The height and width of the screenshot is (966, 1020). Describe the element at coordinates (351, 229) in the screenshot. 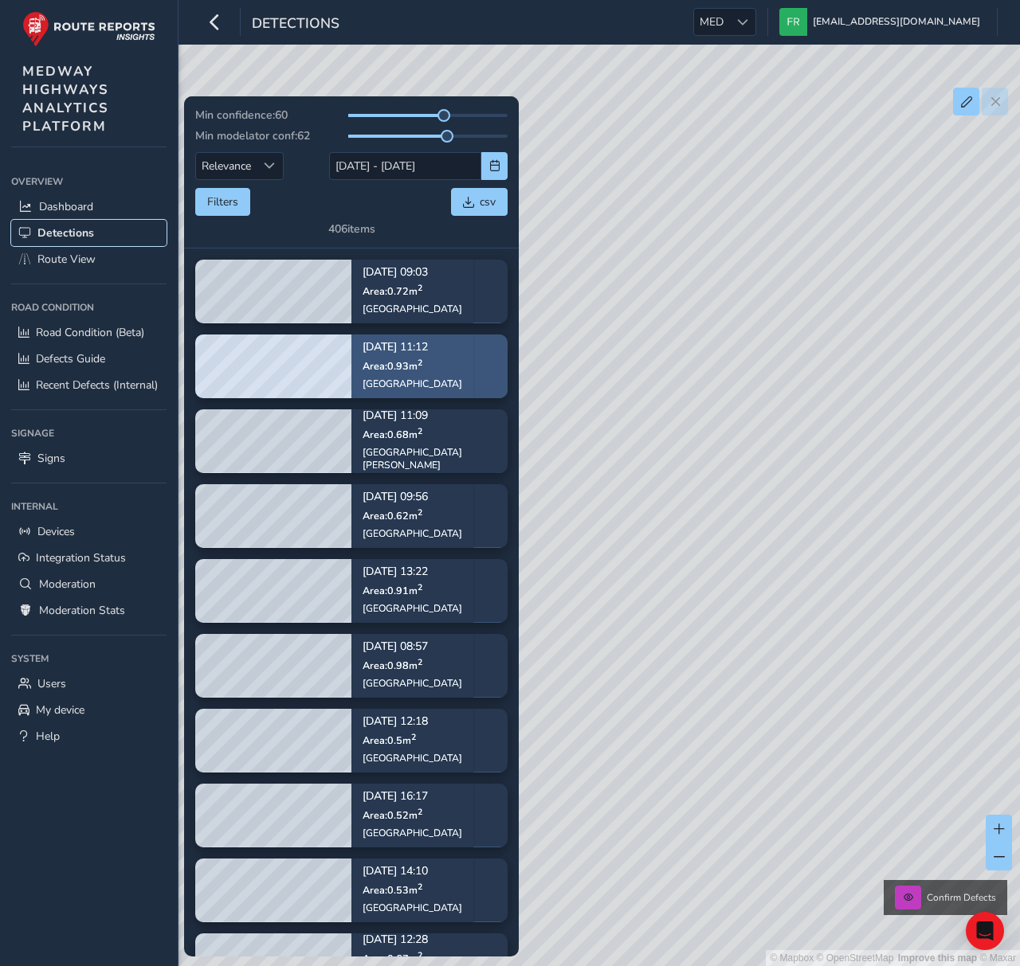

I see `div: 406 items` at that location.